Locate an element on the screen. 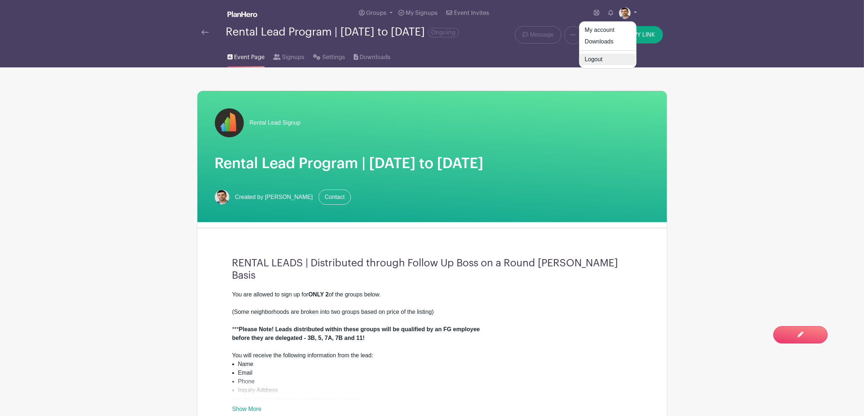 This screenshot has width=864, height=416. span: Downloads is located at coordinates (375, 57).